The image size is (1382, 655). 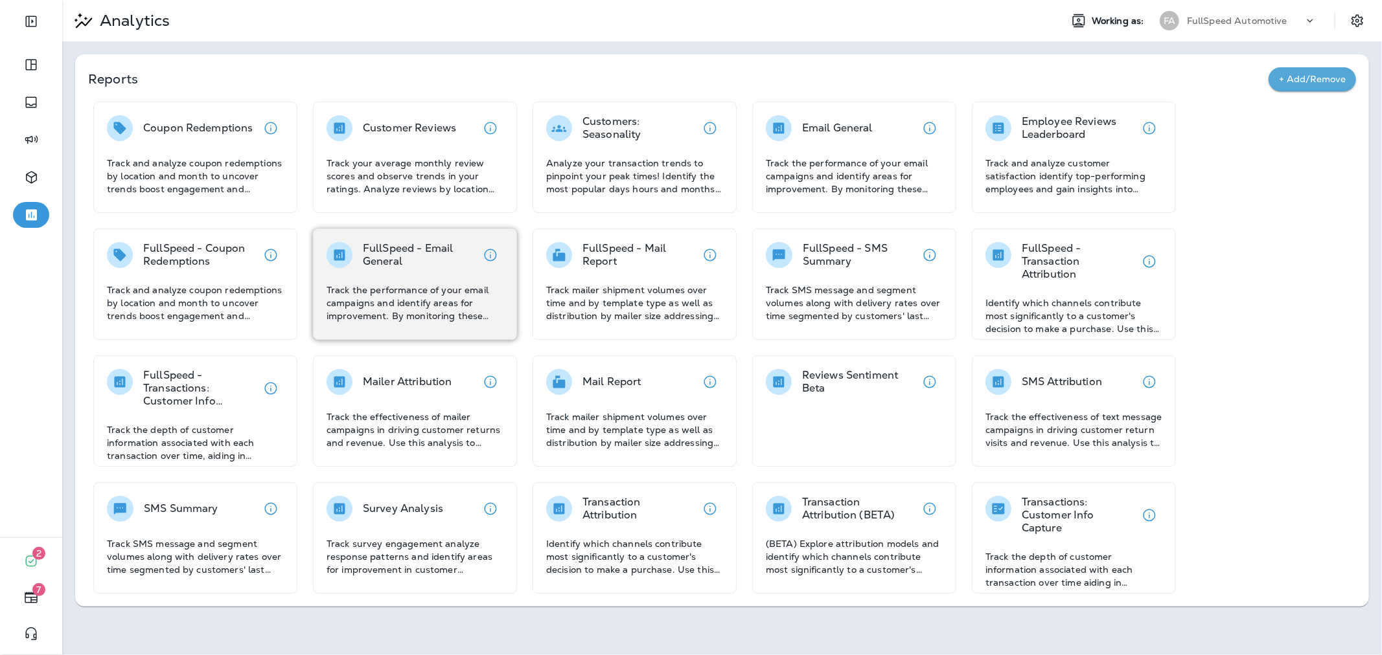 What do you see at coordinates (415, 430) in the screenshot?
I see `p: Track the effectiveness of mailer campaigns in driving customer returns and revenue. Use this ana...` at bounding box center [415, 430].